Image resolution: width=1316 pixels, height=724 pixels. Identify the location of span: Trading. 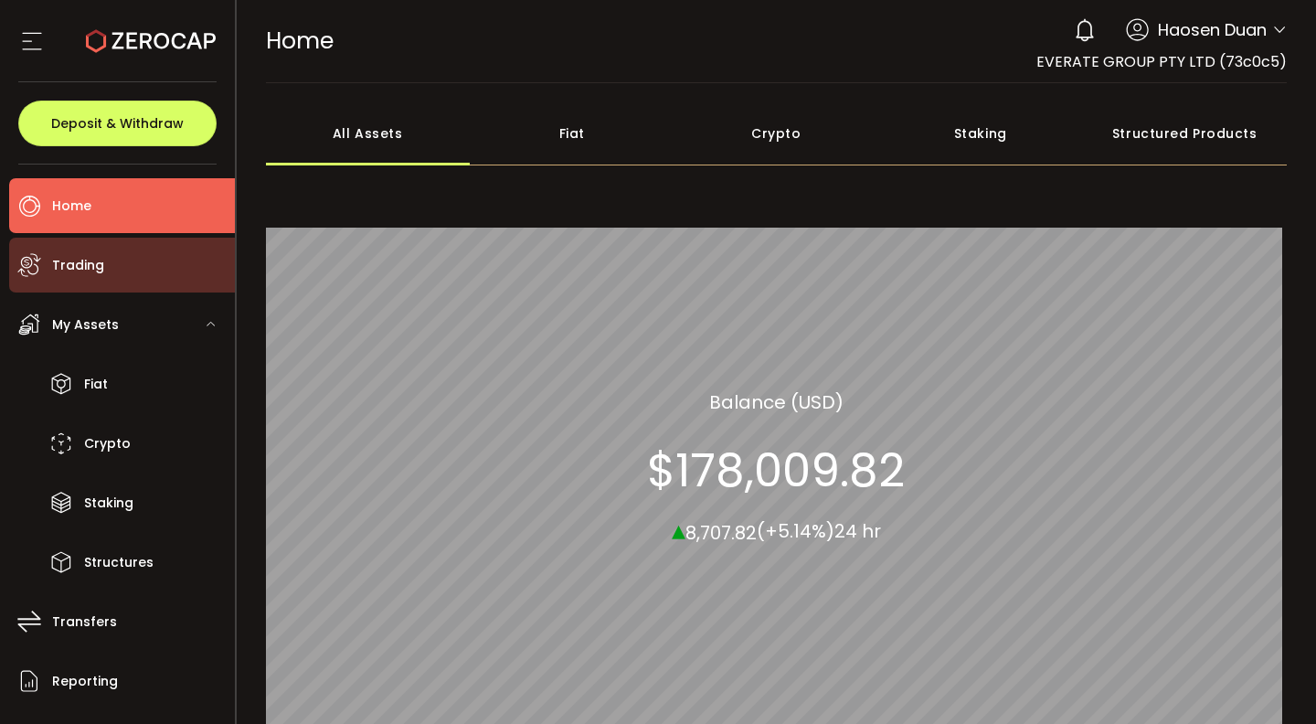
(78, 265).